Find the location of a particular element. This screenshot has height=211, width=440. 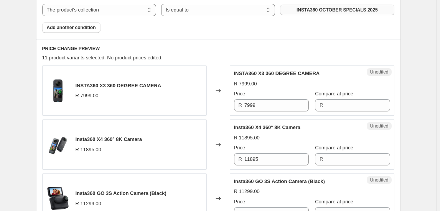

img: insta360-go-3s-action-camera-black-1-ezgif.com-webp-to-png-converter_80x.png is located at coordinates (58, 199).